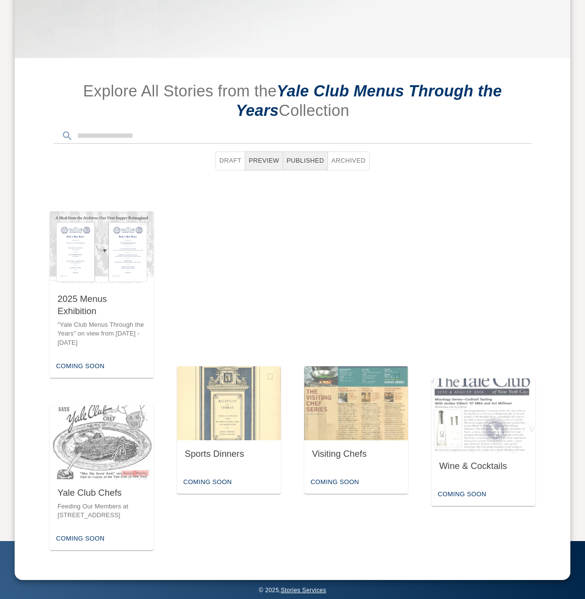  I want to click on button: Archived, so click(348, 161).